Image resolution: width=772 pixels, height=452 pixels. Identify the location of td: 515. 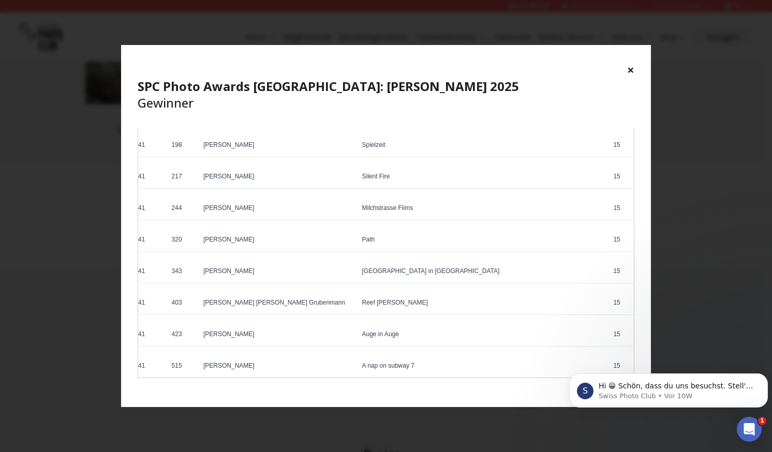
(184, 367).